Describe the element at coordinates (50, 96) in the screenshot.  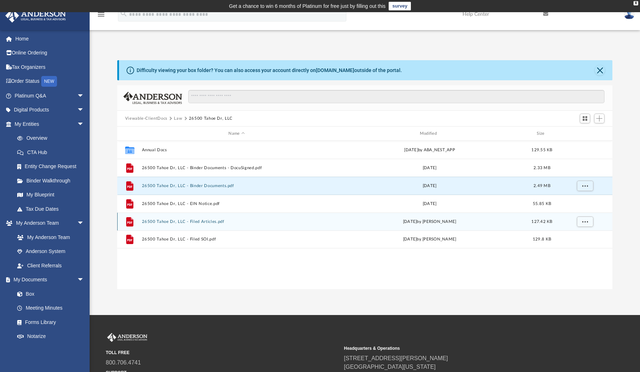
I see `a: Platinum Q&Aarrow_drop_down` at that location.